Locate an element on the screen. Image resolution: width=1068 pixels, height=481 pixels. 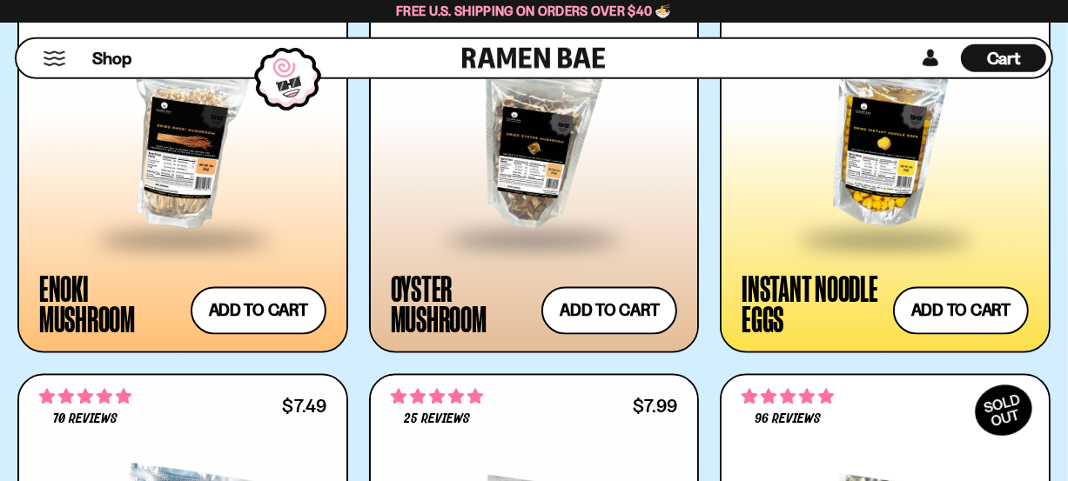
span: Shop is located at coordinates (111, 58).